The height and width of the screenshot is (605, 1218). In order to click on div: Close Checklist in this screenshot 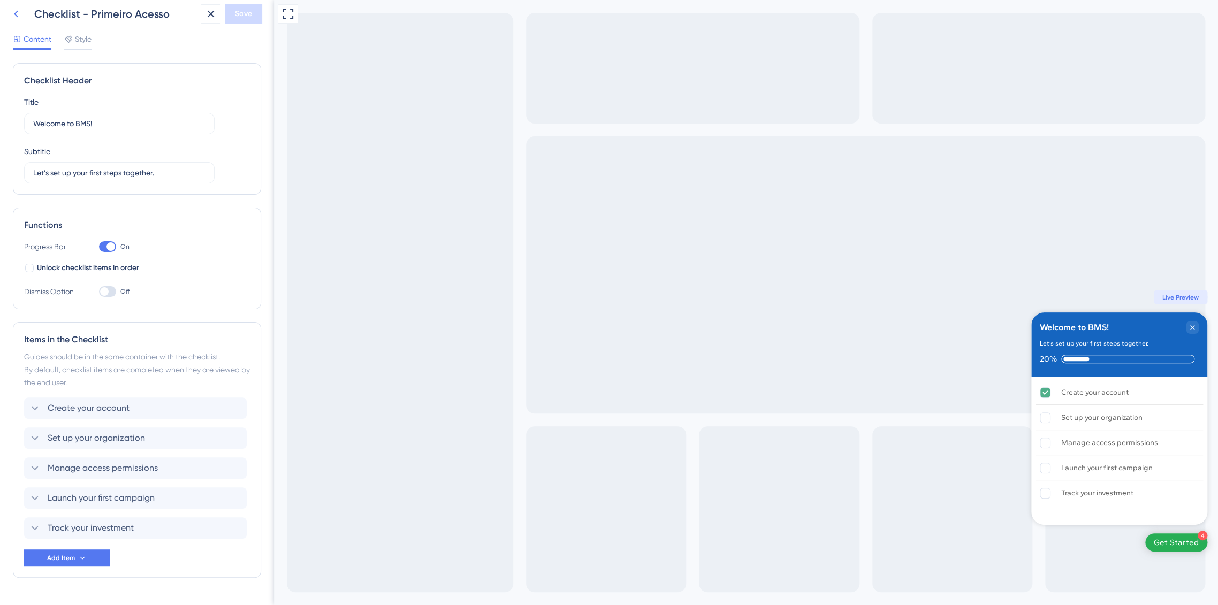, I will do `click(919, 328)`.